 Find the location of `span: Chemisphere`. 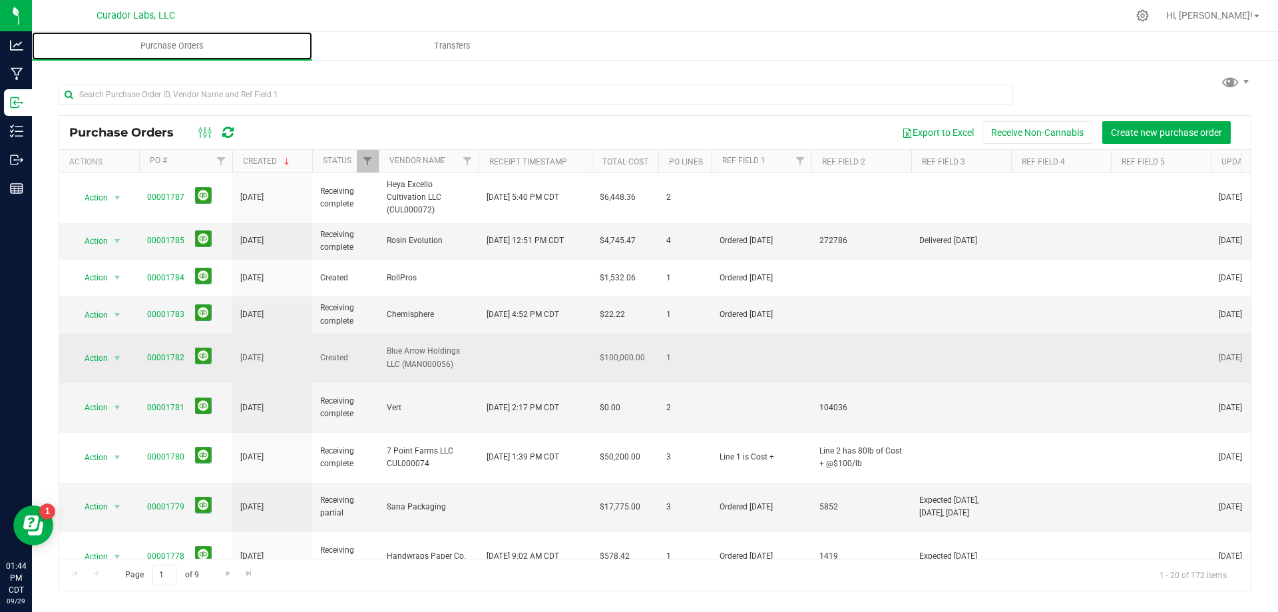

span: Chemisphere is located at coordinates (429, 314).